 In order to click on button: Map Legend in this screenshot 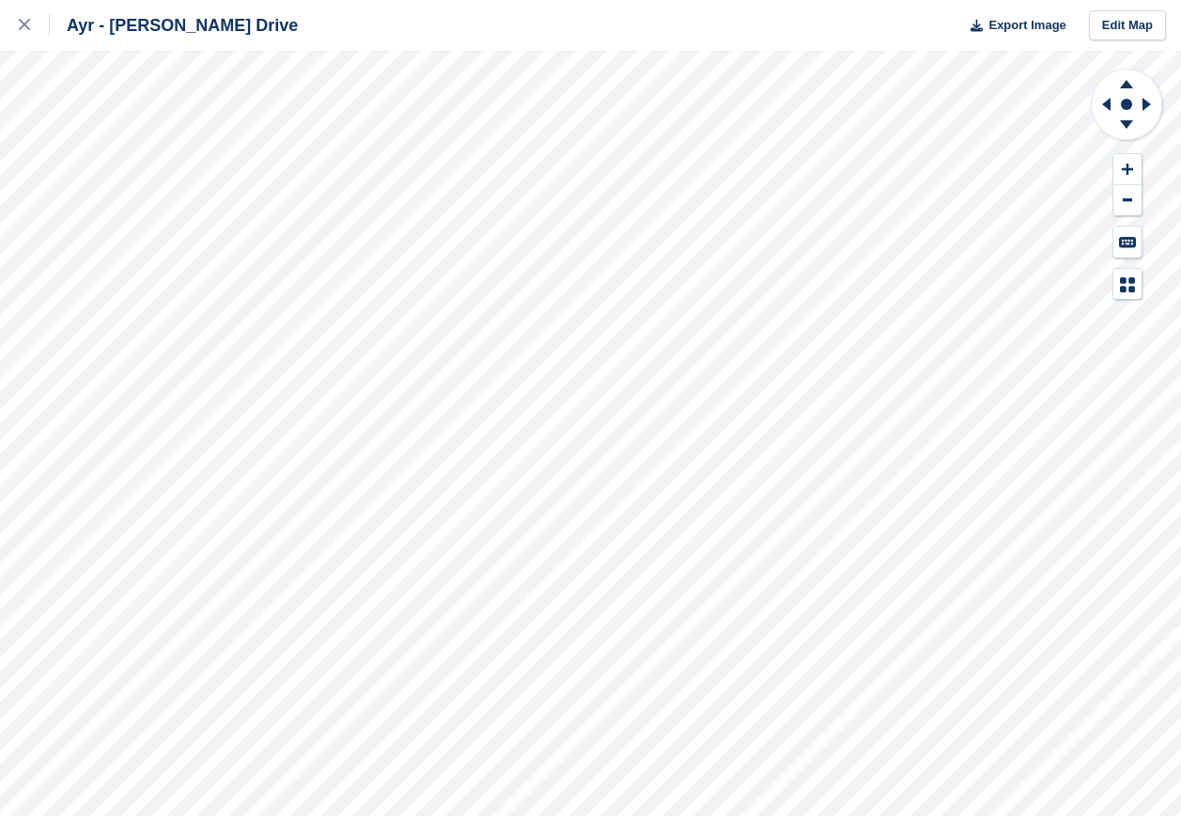, I will do `click(1128, 284)`.